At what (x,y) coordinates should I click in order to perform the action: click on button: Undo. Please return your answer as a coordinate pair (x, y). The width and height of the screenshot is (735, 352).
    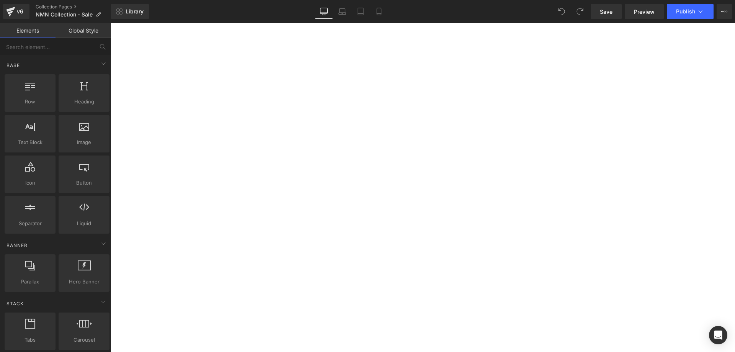
    Looking at the image, I should click on (562, 11).